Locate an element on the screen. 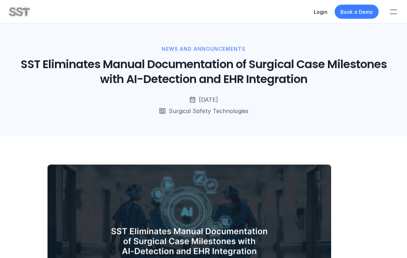  a: Book a Demo is located at coordinates (356, 12).